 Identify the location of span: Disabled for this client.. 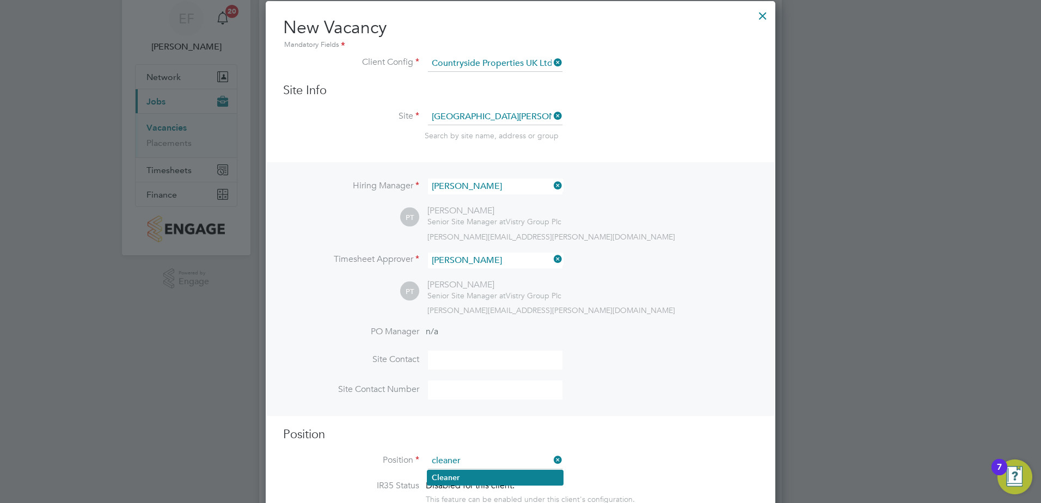
(470, 486).